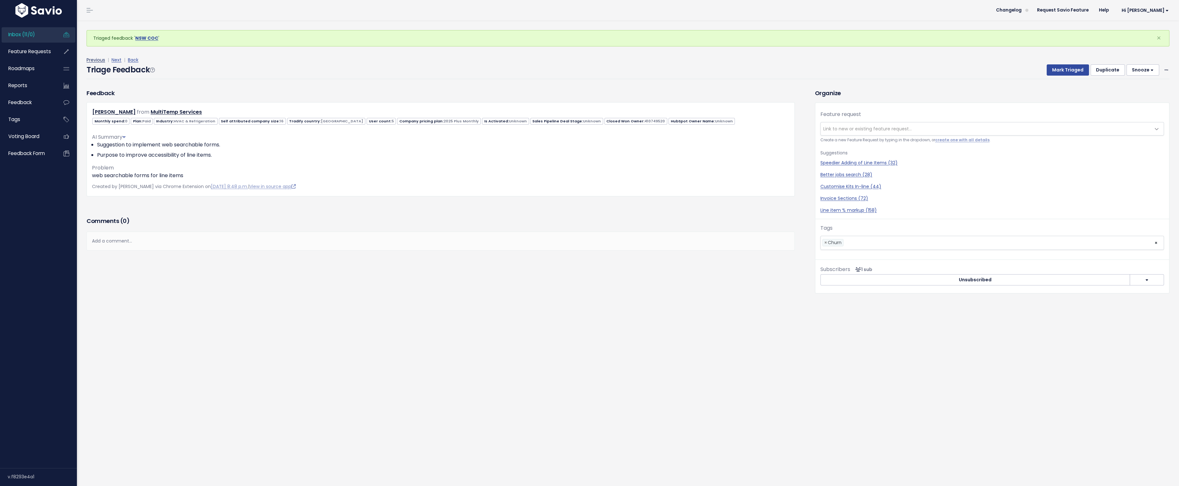 This screenshot has height=486, width=1179. What do you see at coordinates (833, 243) in the screenshot?
I see `li: Churn` at bounding box center [833, 243].